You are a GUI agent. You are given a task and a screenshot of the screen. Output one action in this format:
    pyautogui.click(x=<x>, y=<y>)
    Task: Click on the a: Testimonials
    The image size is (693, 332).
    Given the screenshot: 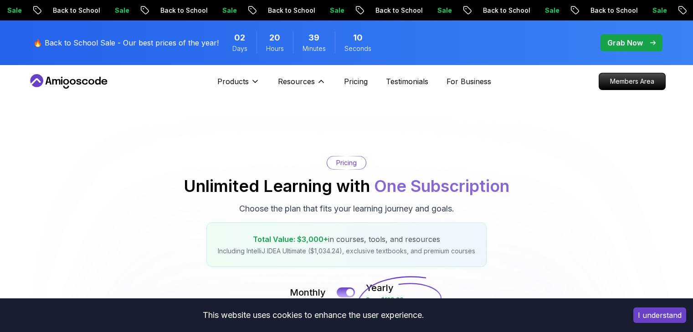 What is the action you would take?
    pyautogui.click(x=407, y=82)
    